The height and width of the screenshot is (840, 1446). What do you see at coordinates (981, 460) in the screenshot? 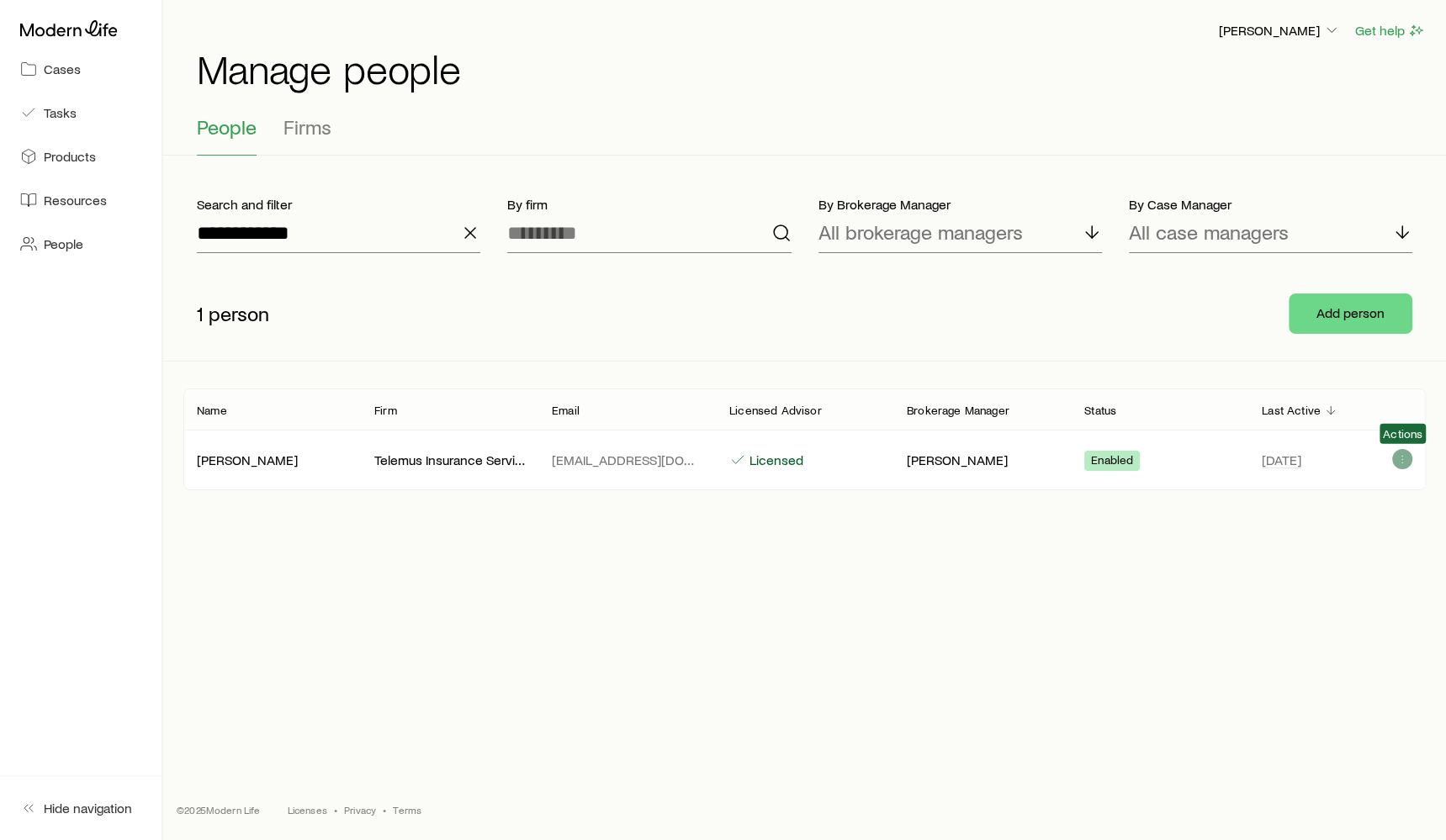
I see `p: Nick Weiler` at bounding box center [981, 460].